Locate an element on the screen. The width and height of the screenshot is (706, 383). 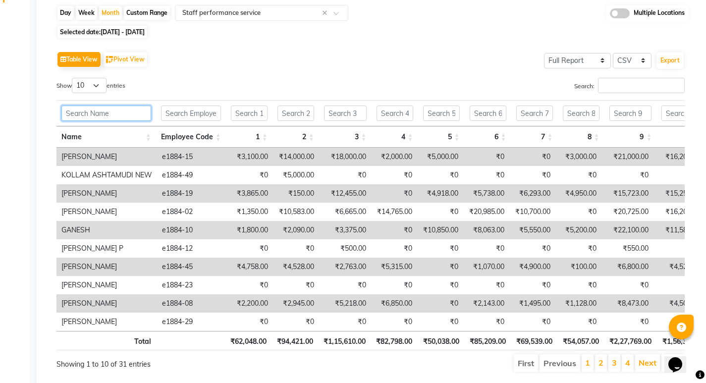
td: e1884-15 is located at coordinates (192, 157).